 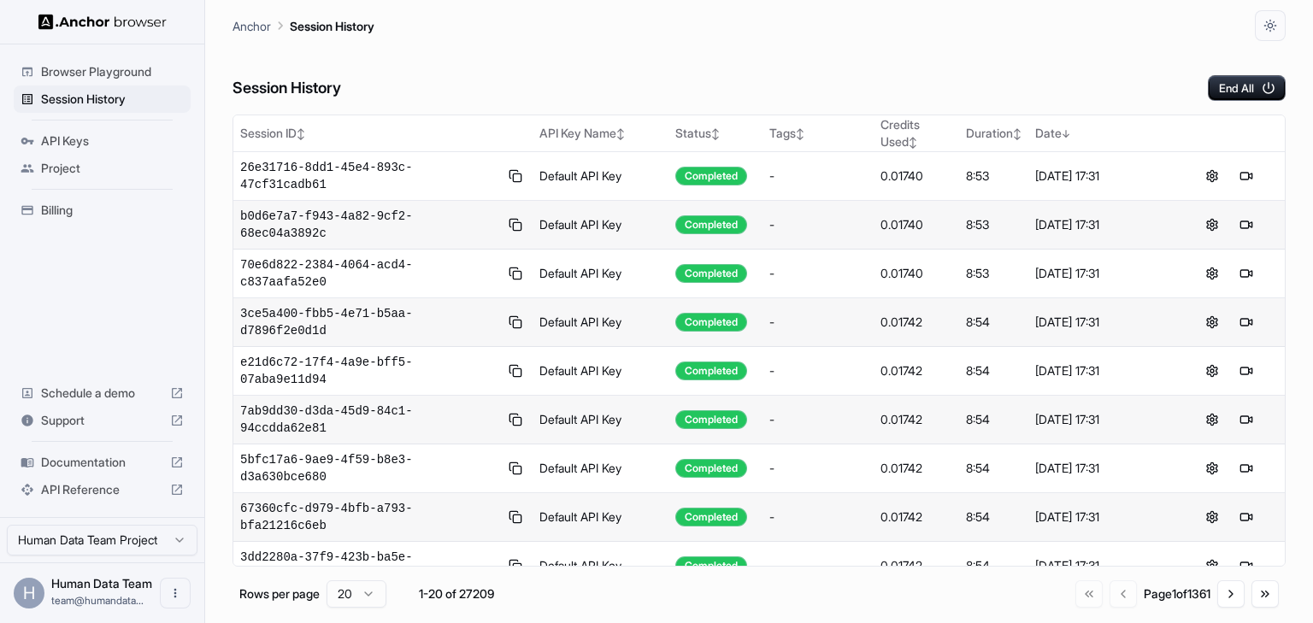 I want to click on div: Page 1 of 1361, so click(x=1177, y=594).